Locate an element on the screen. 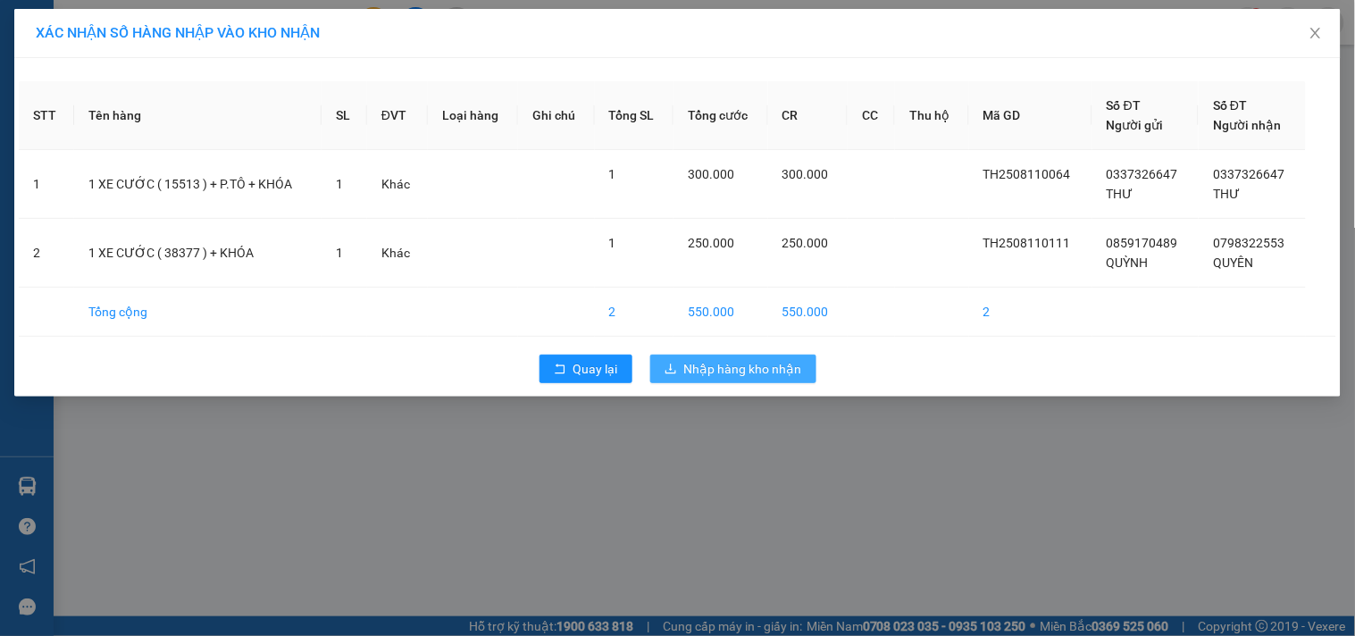 The width and height of the screenshot is (1355, 636). td: Tổng cộng is located at coordinates (197, 312).